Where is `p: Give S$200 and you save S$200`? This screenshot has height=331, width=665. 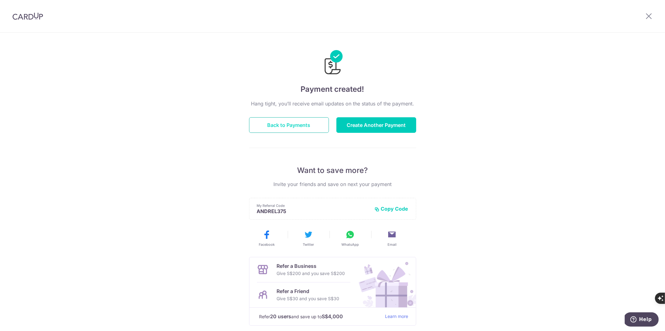
p: Give S$200 and you save S$200 is located at coordinates (311, 274).